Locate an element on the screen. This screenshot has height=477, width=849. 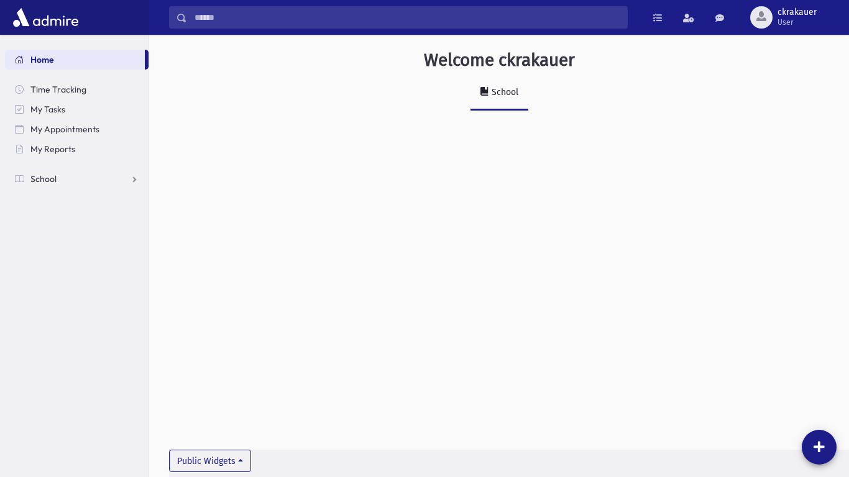
a: My Tasks is located at coordinates (76, 109).